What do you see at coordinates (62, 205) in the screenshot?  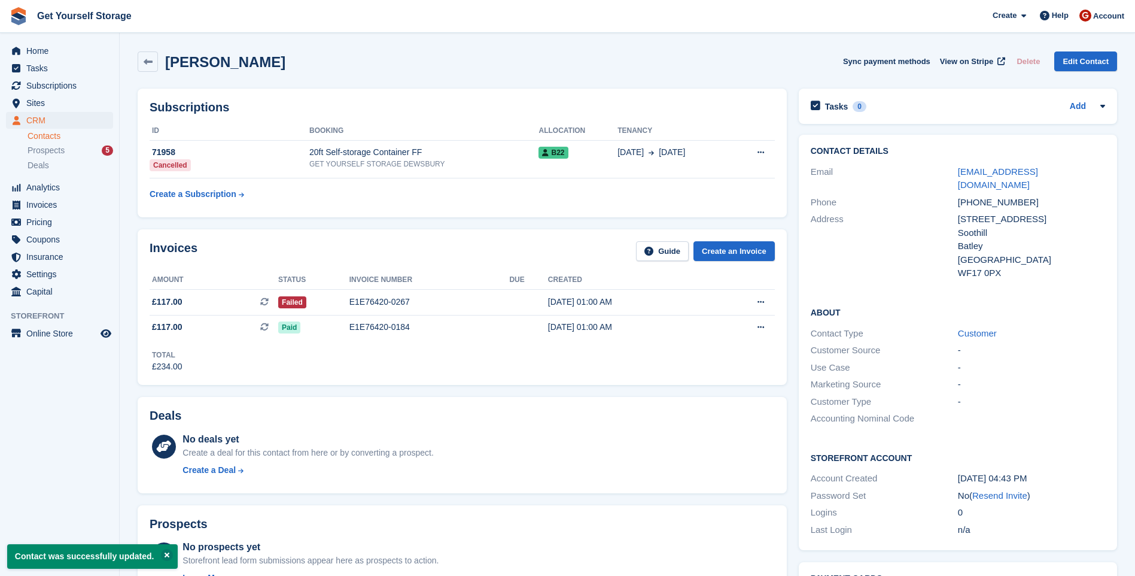 I see `span: Invoices` at bounding box center [62, 205].